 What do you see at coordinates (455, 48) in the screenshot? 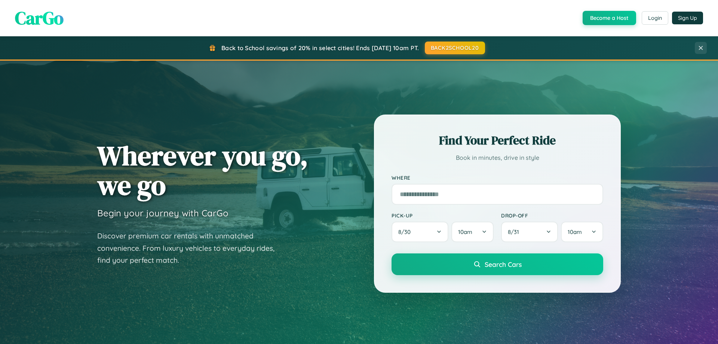
I see `button: BACK2SCHOOL20` at bounding box center [455, 48].